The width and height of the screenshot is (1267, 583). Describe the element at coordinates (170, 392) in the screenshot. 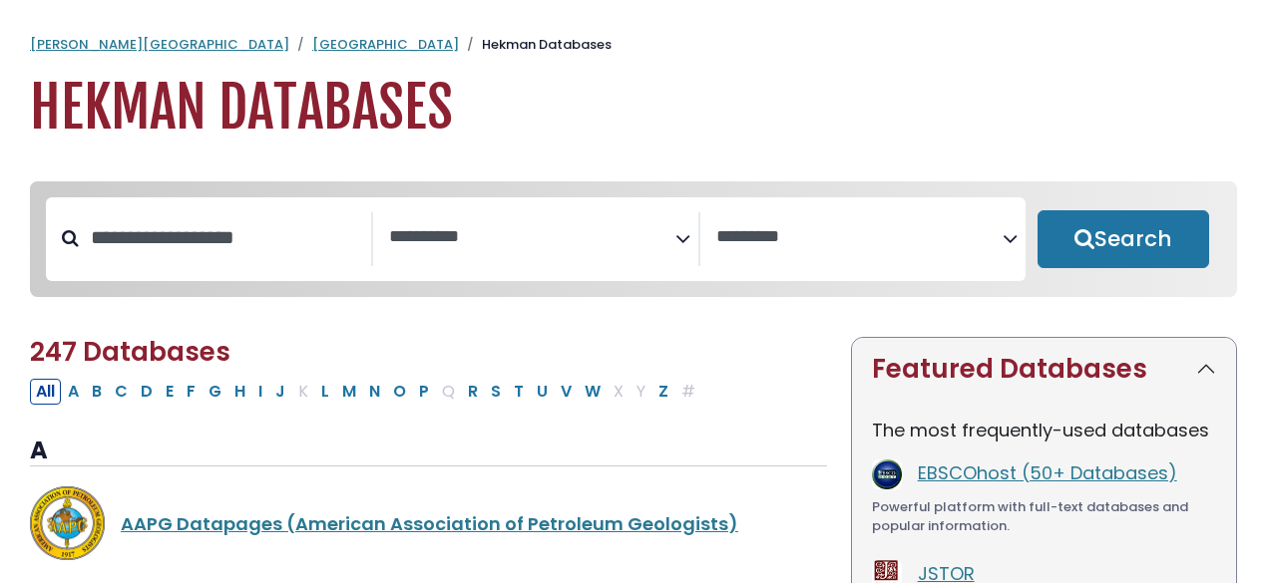

I see `button: Filter Results E` at that location.